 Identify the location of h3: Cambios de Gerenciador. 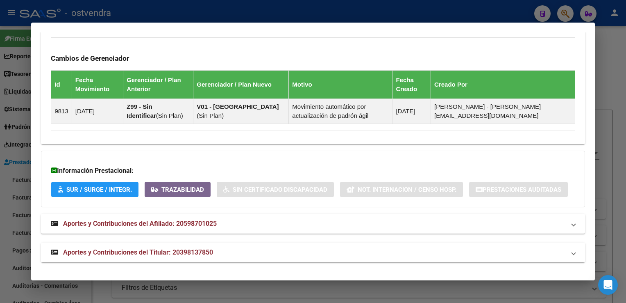
(313, 58).